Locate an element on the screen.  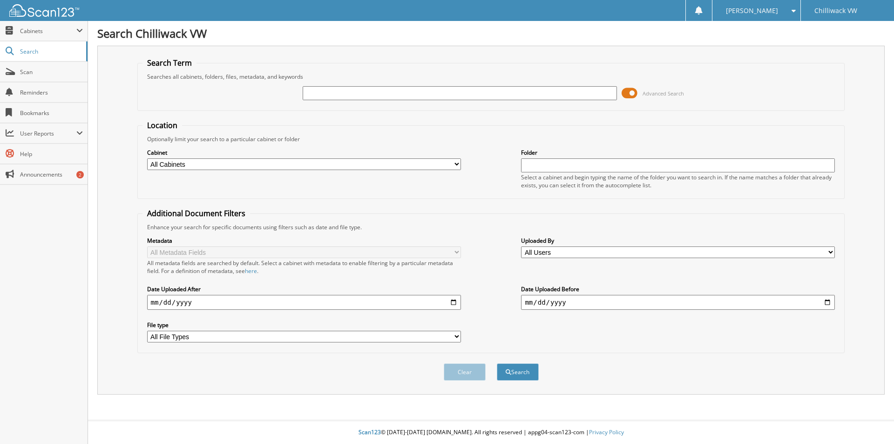
span: Cabinets is located at coordinates (48, 31).